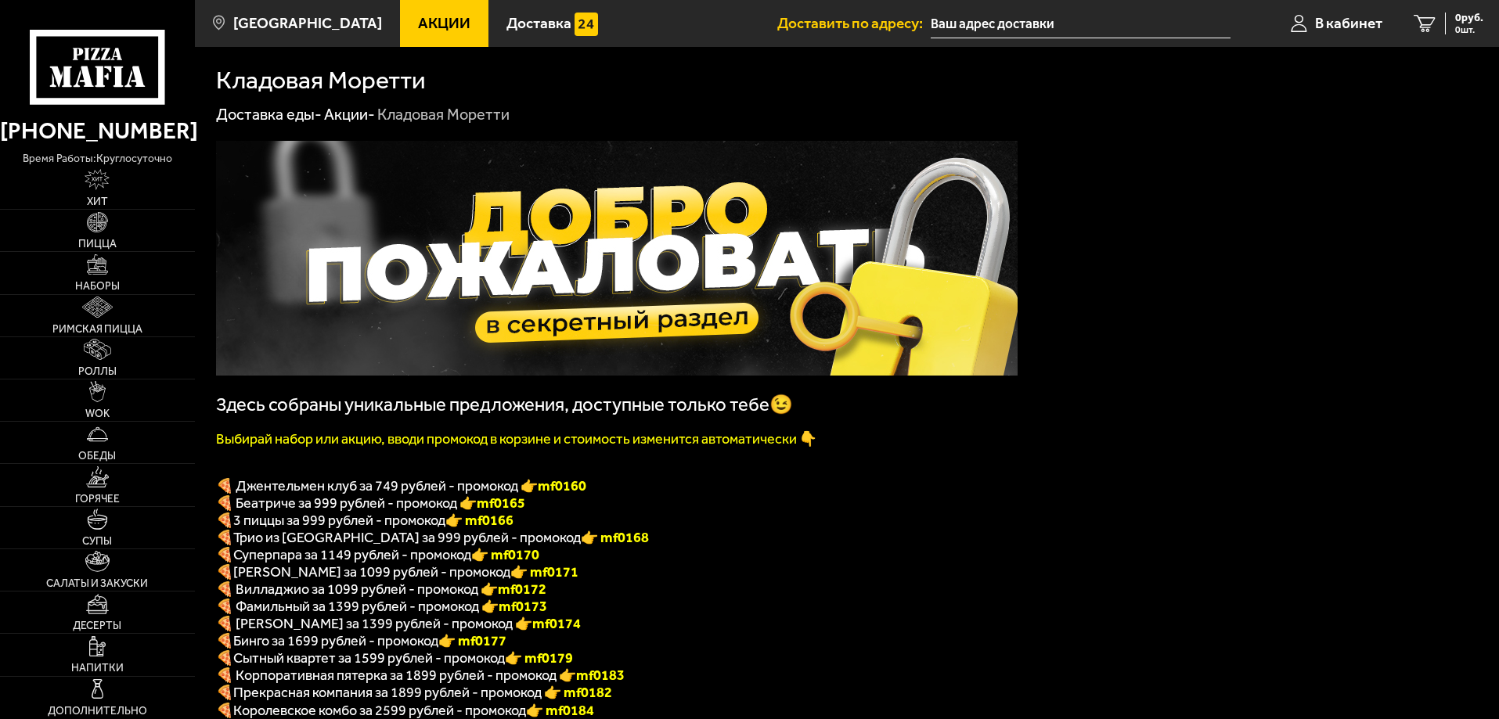  What do you see at coordinates (586, 24) in the screenshot?
I see `img: 15daf4d41897b9f0e9f617042186c801.svg` at bounding box center [586, 24].